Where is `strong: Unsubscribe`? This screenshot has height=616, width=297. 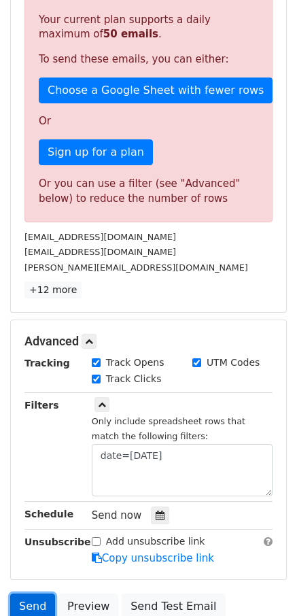 strong: Unsubscribe is located at coordinates (58, 542).